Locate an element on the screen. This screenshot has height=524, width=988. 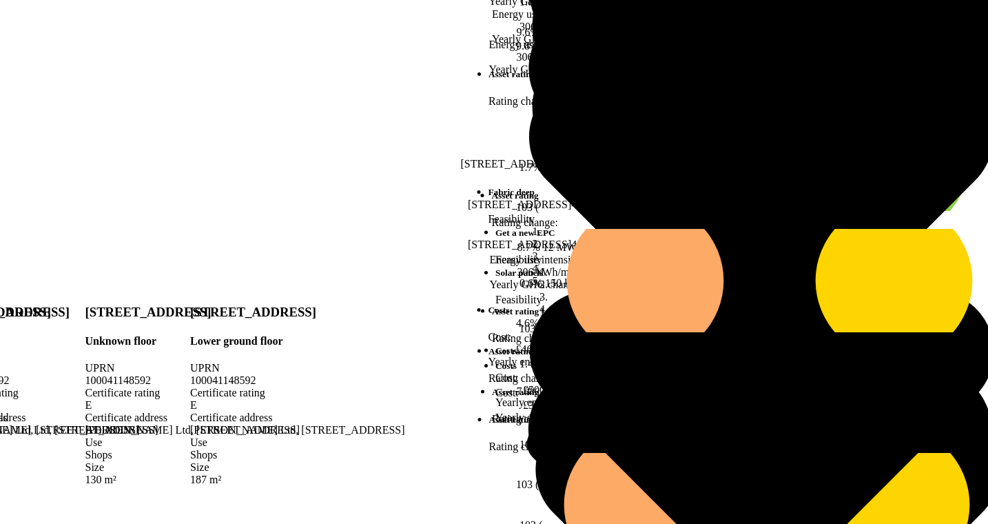
div: Shops is located at coordinates (193, 455).